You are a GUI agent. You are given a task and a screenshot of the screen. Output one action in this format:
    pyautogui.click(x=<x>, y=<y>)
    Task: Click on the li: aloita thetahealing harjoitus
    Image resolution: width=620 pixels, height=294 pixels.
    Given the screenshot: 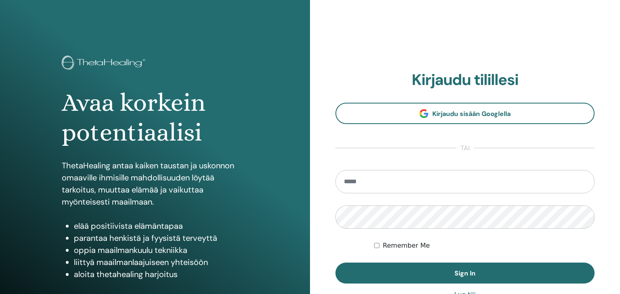 What is the action you would take?
    pyautogui.click(x=161, y=275)
    